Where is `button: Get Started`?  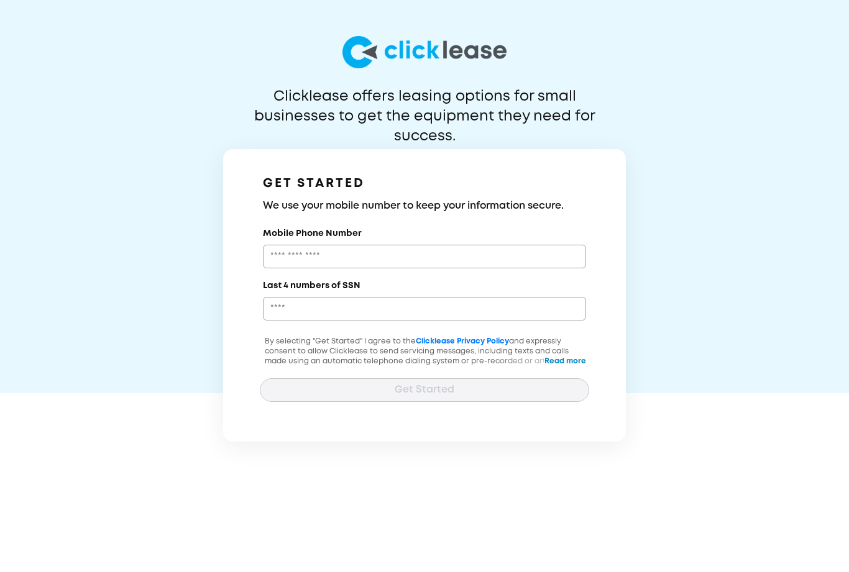
button: Get Started is located at coordinates (424, 390).